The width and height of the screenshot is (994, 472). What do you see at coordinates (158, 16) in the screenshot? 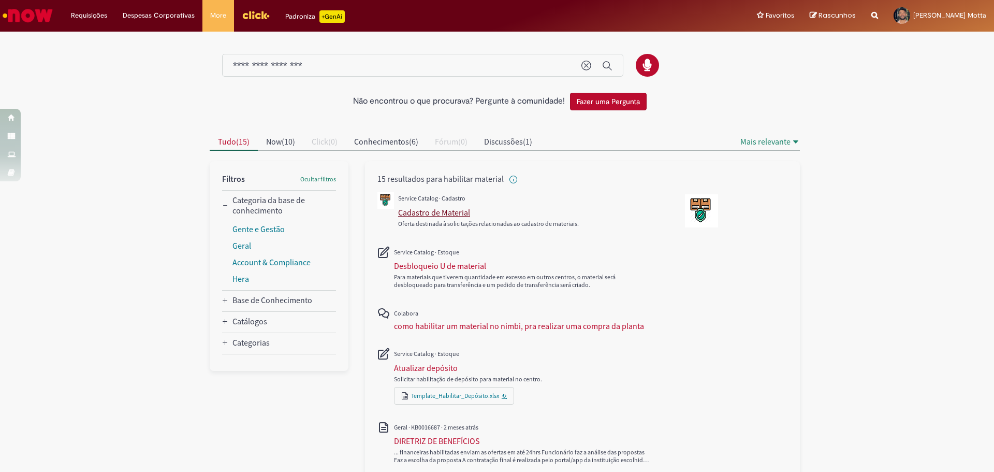
I see `span: Despesas Corporativas` at bounding box center [158, 16].